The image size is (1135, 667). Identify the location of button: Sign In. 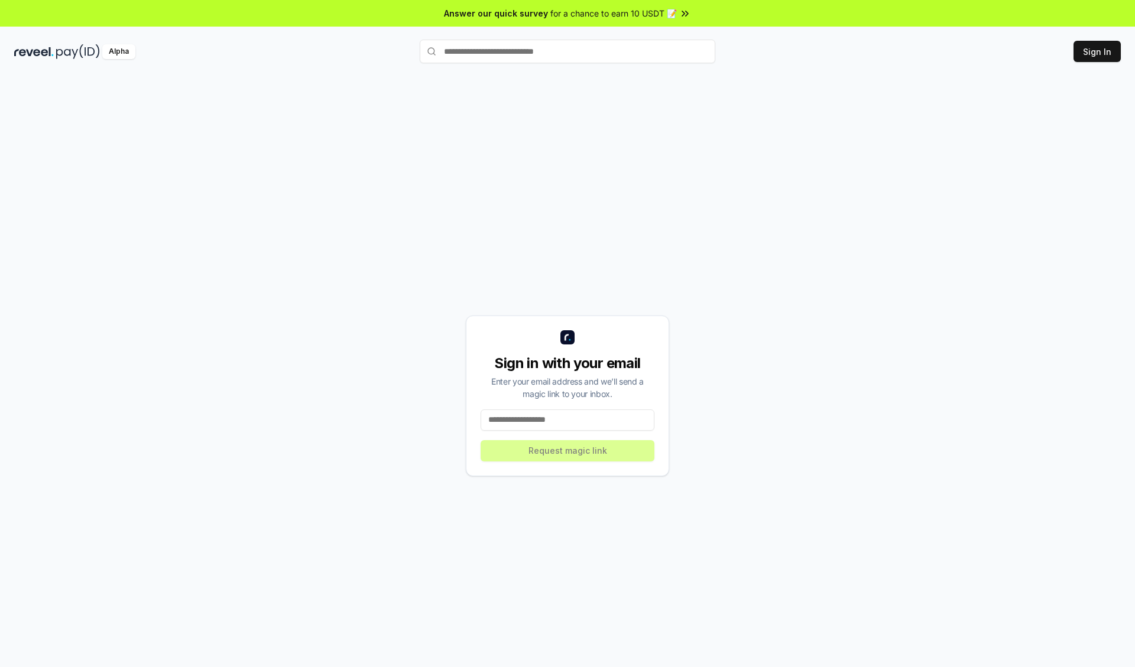
(1097, 51).